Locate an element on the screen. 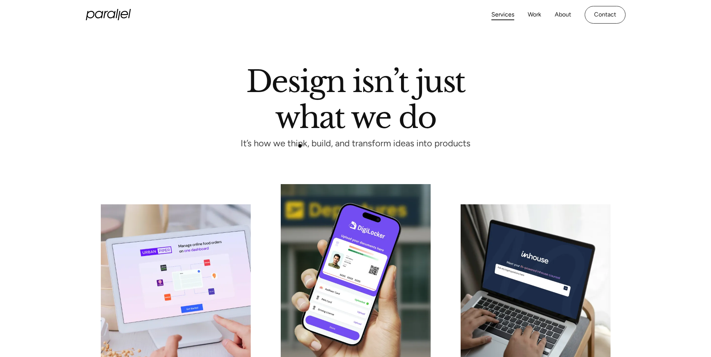 This screenshot has width=711, height=357. a: About is located at coordinates (563, 15).